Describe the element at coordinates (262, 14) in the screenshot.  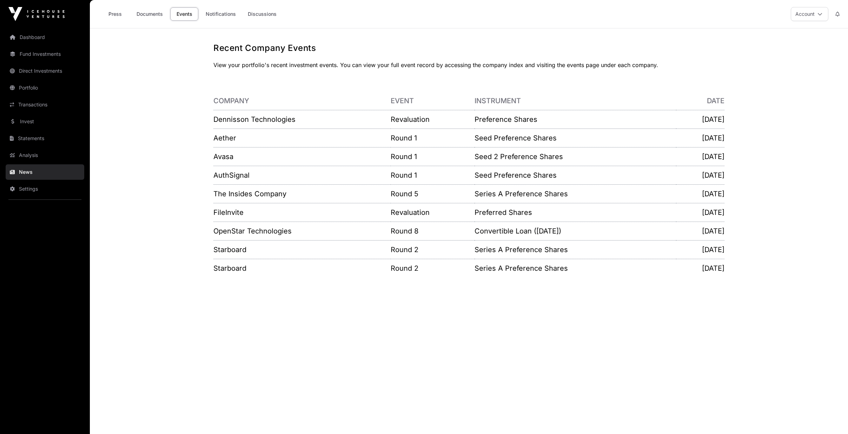
I see `a: Discussions` at that location.